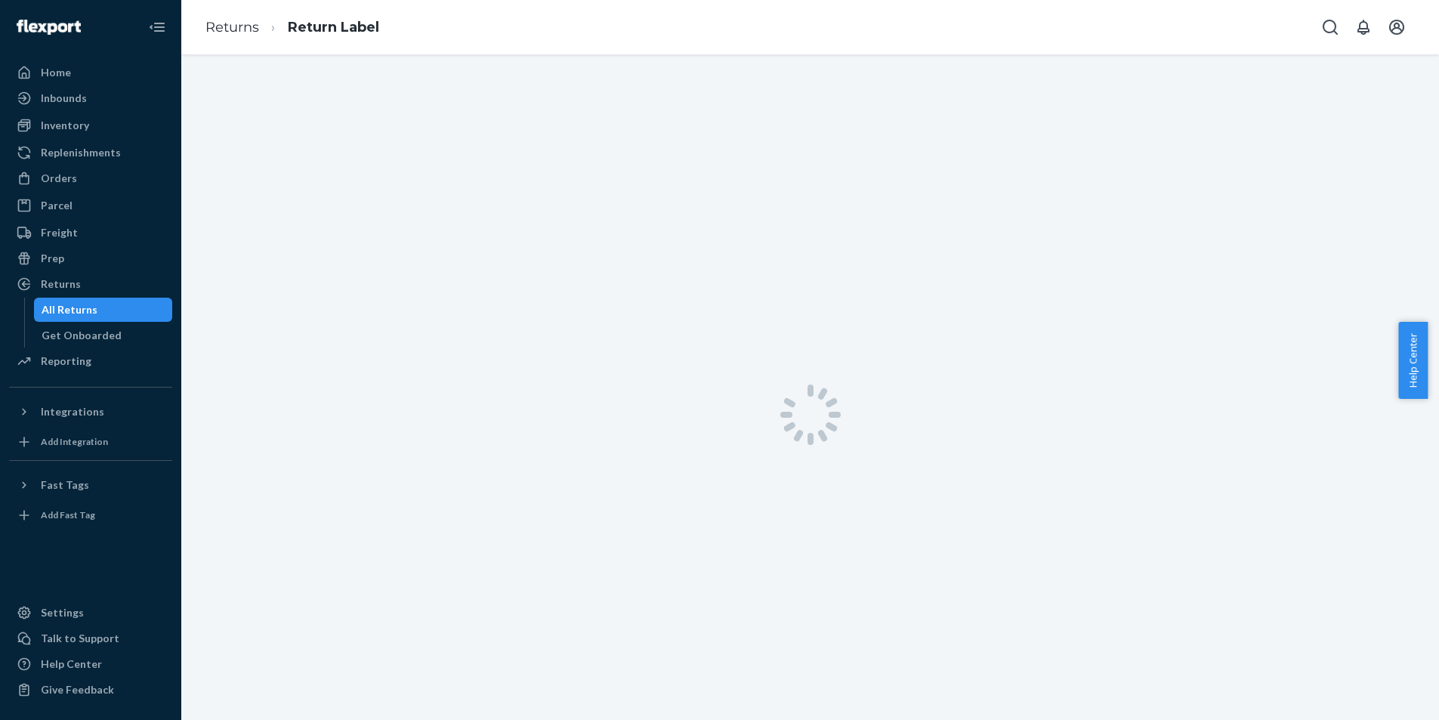 Image resolution: width=1439 pixels, height=720 pixels. I want to click on img: Flexport logo, so click(48, 27).